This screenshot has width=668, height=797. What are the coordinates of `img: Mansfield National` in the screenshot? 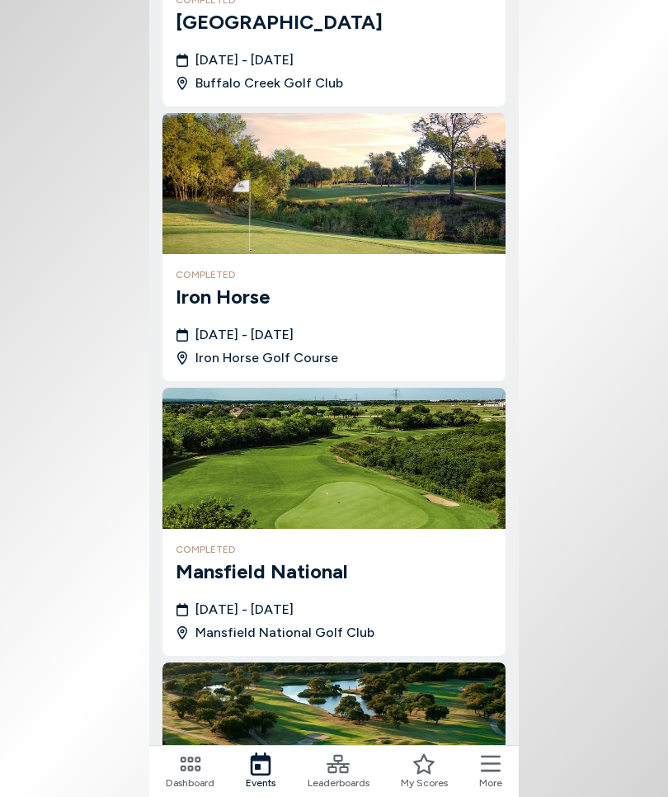 It's located at (334, 458).